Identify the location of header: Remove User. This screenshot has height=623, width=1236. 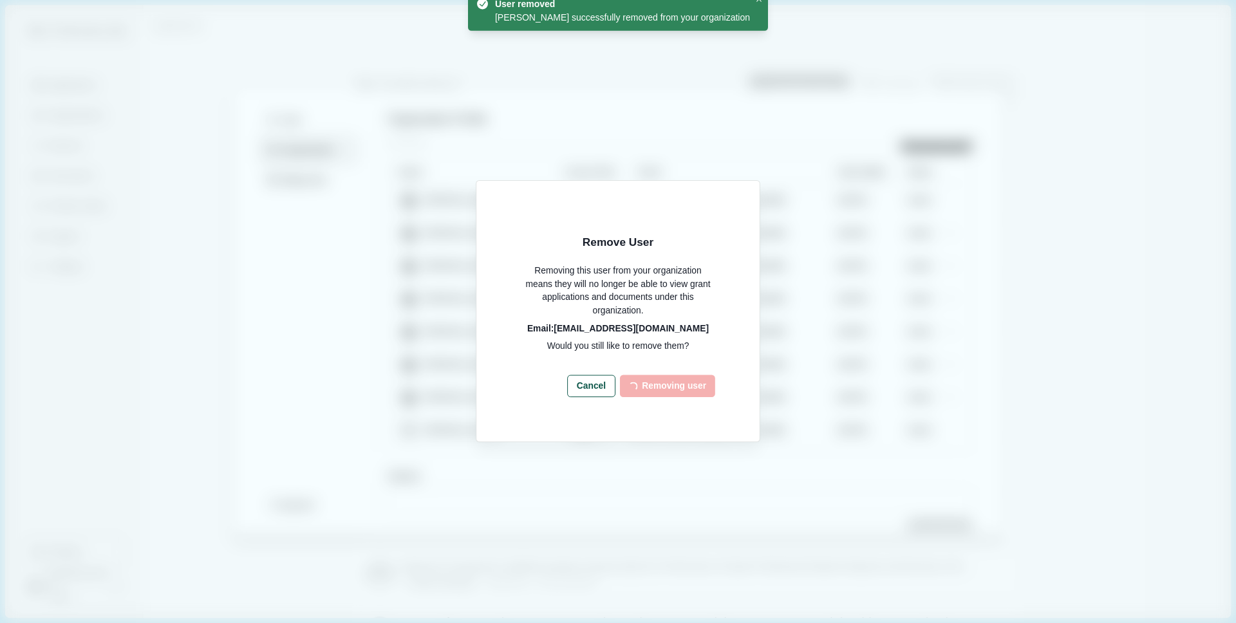
(618, 242).